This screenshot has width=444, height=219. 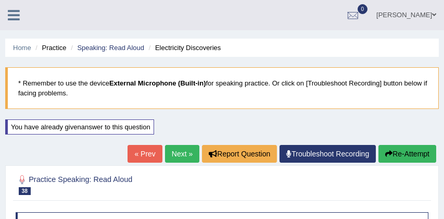 I want to click on a: « Prev, so click(x=145, y=154).